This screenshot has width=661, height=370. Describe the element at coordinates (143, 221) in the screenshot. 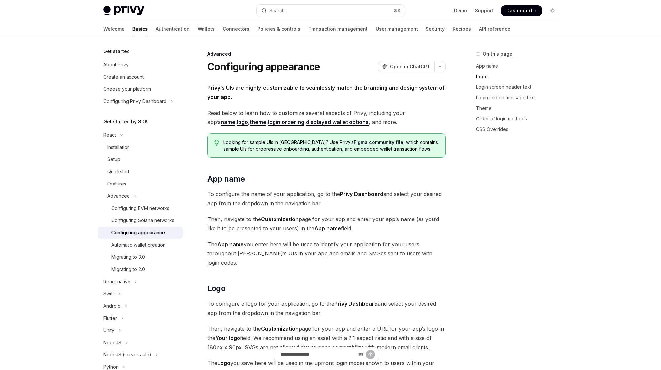

I see `div: Configuring Solana networks` at that location.